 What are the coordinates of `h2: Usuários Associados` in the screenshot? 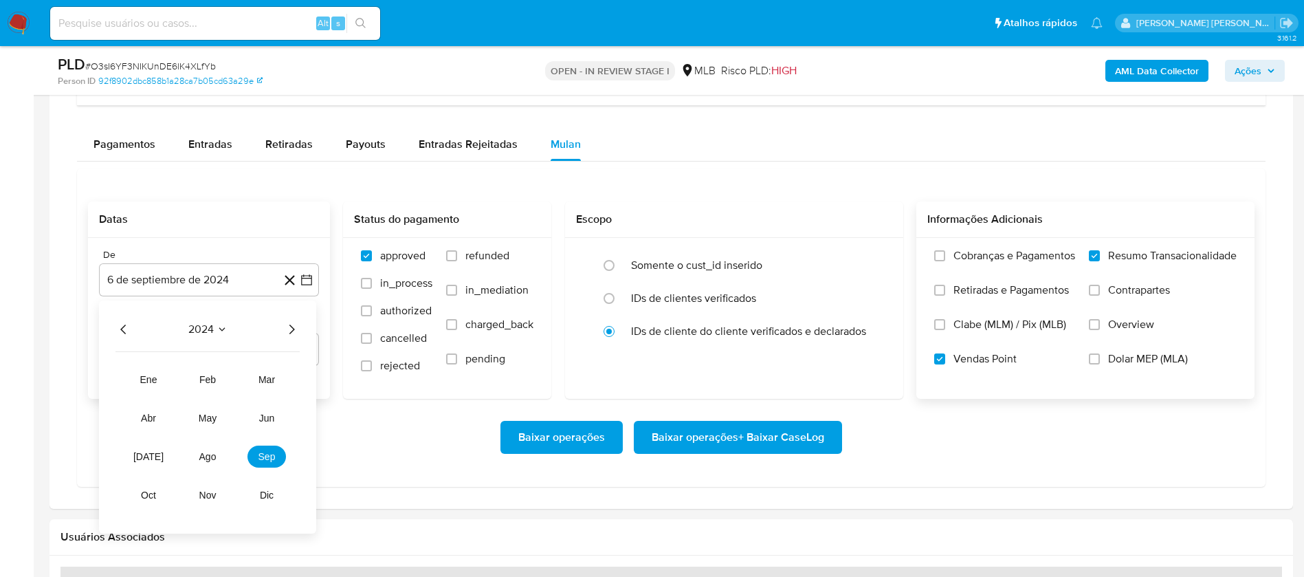 It's located at (671, 537).